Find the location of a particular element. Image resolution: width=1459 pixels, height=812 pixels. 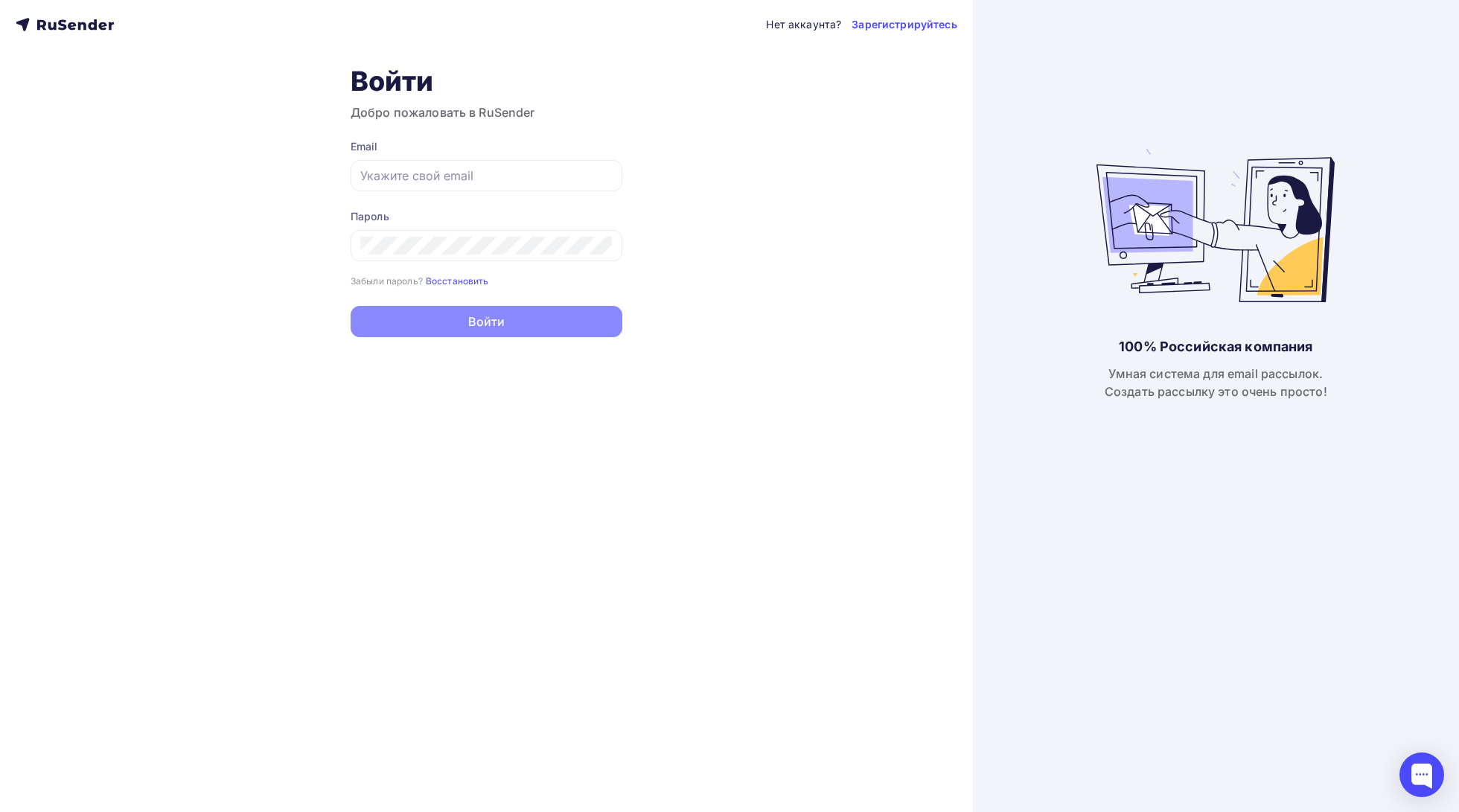

div: Нет аккаунта? is located at coordinates (803, 25).